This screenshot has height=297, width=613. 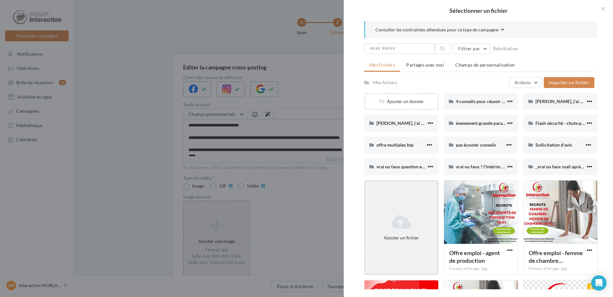 I want to click on span: Mes fichiers, so click(x=382, y=65).